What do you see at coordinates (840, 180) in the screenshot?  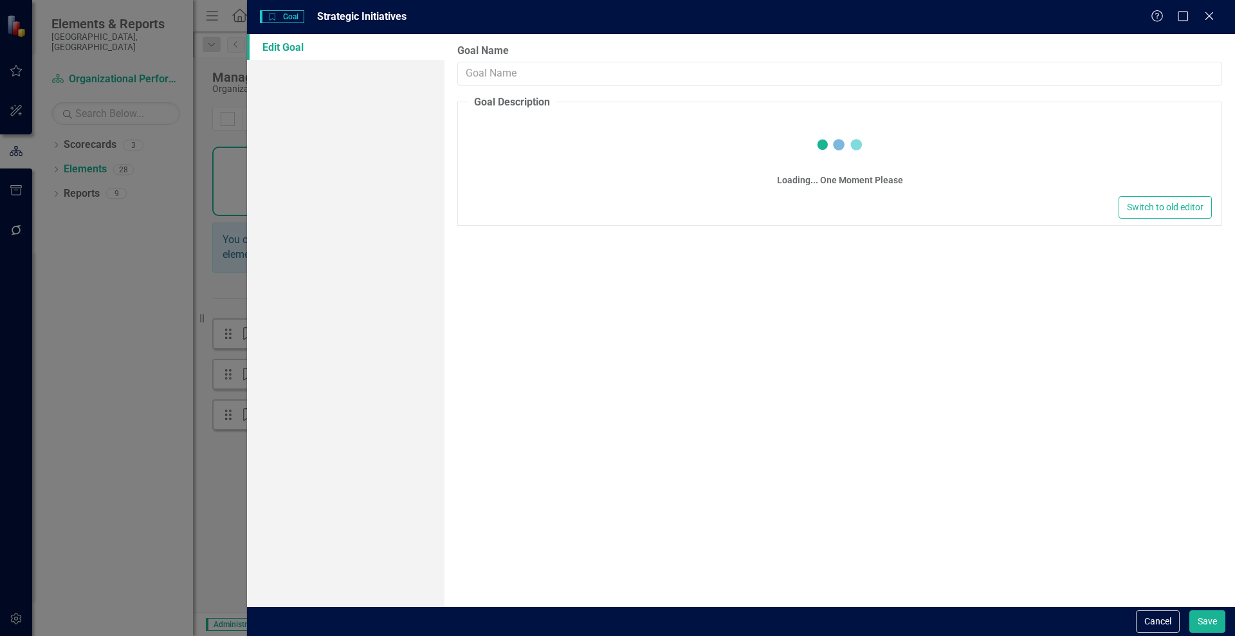 I see `div: Loading... One Moment Please` at bounding box center [840, 180].